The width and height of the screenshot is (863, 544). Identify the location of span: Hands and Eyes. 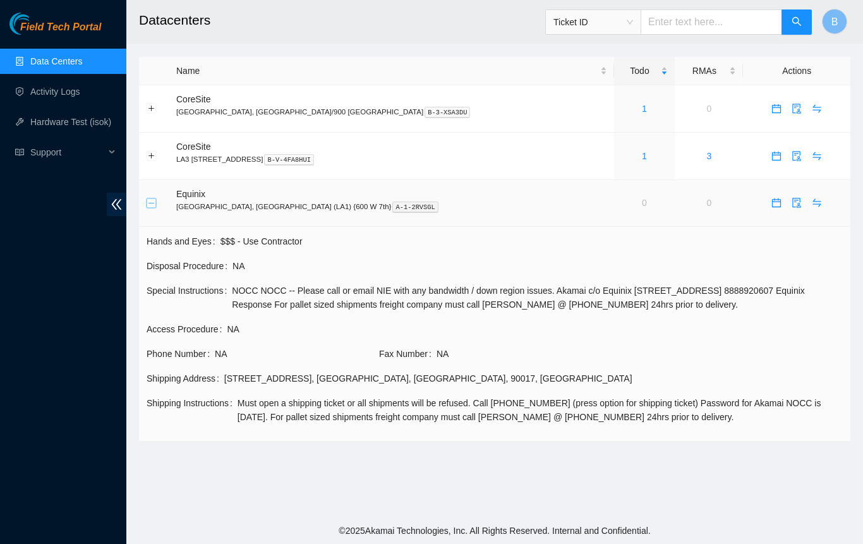
(183, 241).